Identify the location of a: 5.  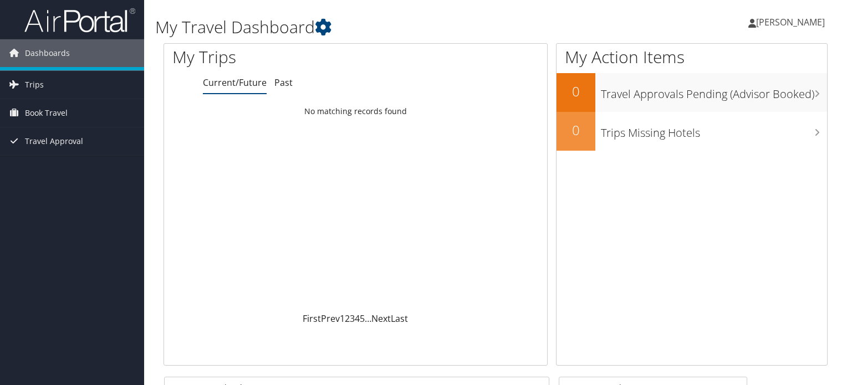
(362, 319).